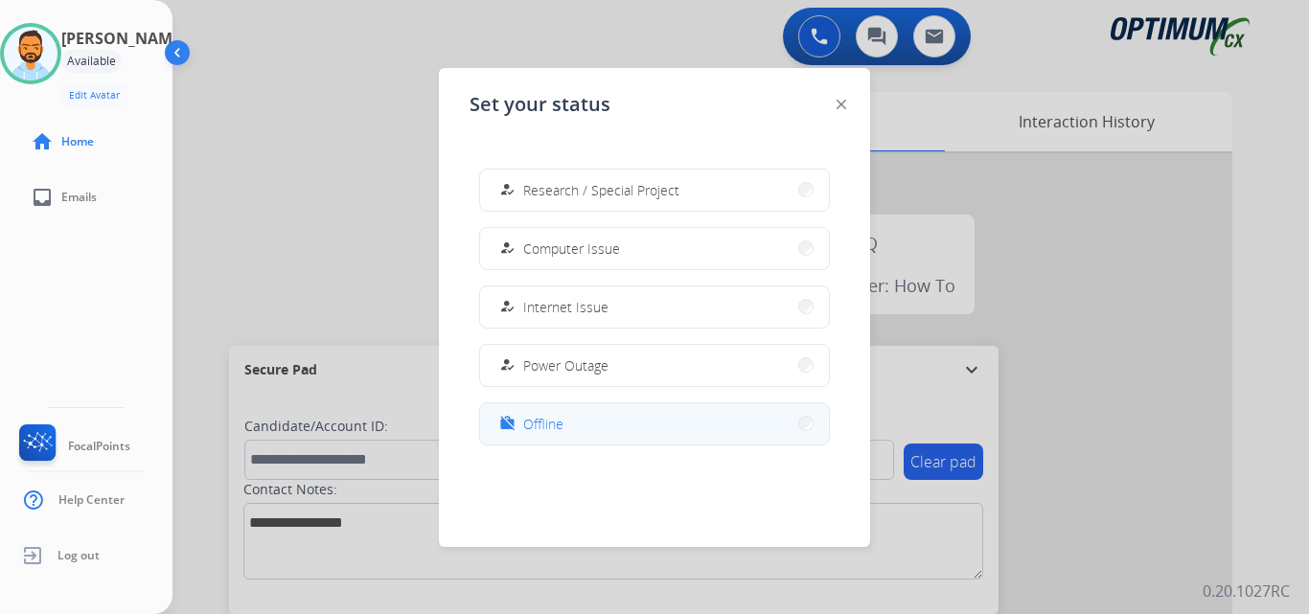 Image resolution: width=1309 pixels, height=614 pixels. What do you see at coordinates (571, 248) in the screenshot?
I see `span: Computer Issue` at bounding box center [571, 248].